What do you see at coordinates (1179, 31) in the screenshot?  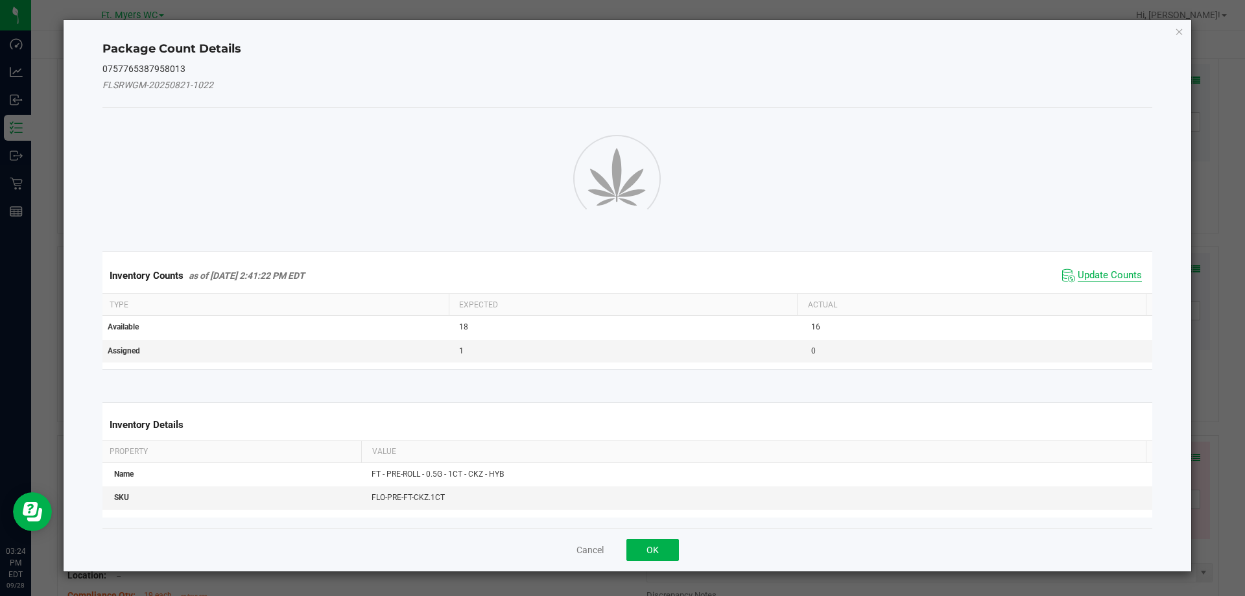 I see `button: Close` at bounding box center [1179, 31].